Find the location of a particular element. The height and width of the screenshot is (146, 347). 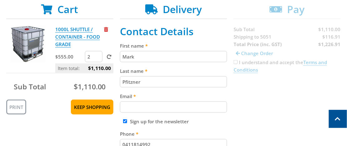

input: Please enter your first name. is located at coordinates (173, 57).